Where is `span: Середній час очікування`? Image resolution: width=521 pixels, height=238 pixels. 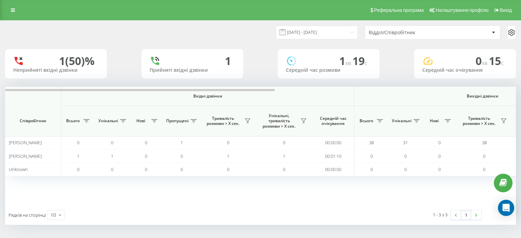 span: Середній час очікування is located at coordinates (333, 121).